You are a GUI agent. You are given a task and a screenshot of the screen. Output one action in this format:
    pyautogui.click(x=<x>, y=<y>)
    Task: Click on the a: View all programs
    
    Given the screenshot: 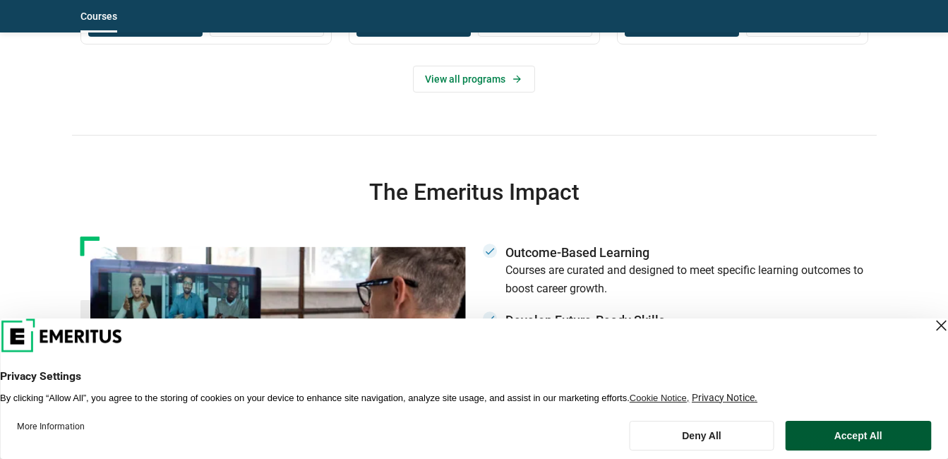 What is the action you would take?
    pyautogui.click(x=474, y=79)
    